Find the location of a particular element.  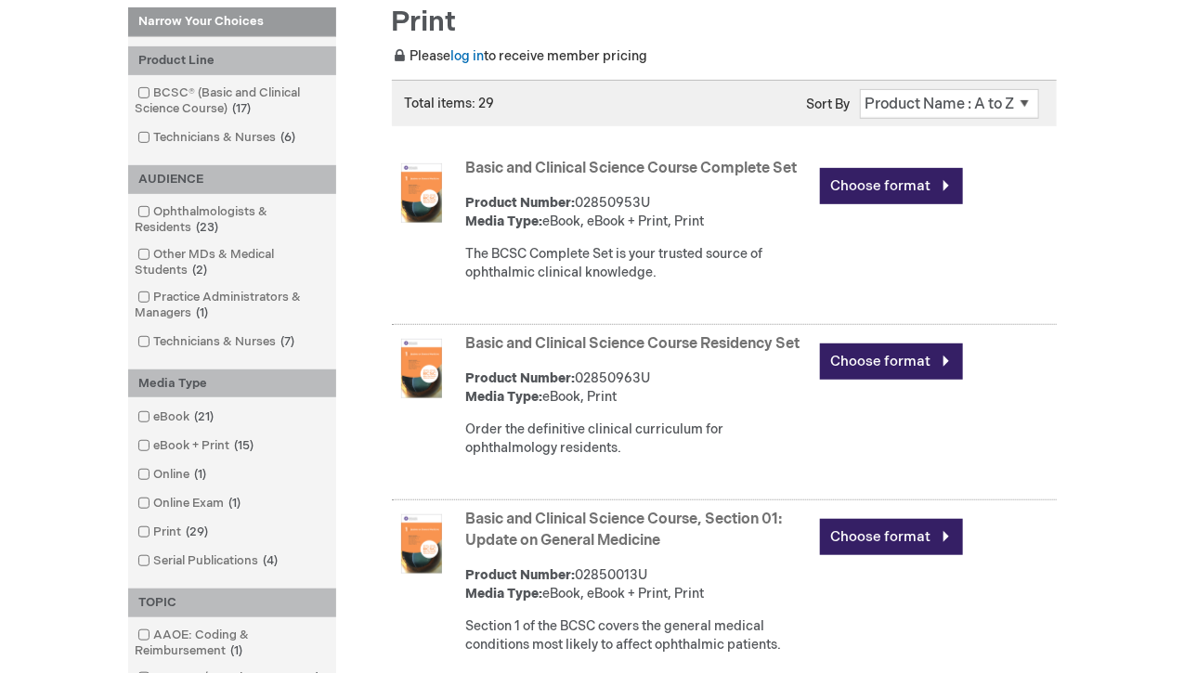

a: eBook21 is located at coordinates (177, 417).